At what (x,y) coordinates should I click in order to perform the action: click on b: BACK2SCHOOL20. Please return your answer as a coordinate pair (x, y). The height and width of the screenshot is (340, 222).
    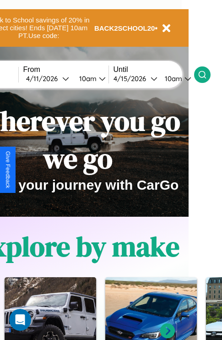
    Looking at the image, I should click on (125, 28).